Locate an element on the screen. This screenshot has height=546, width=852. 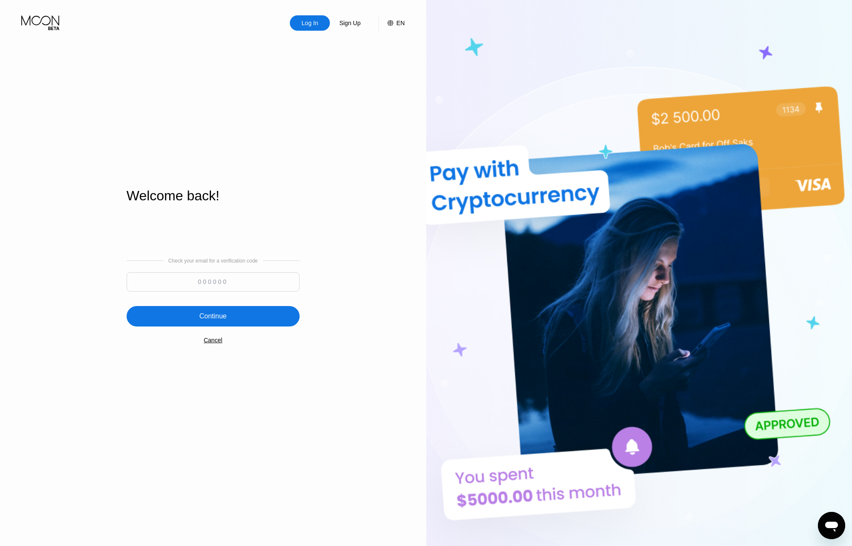
div: Check your email for a verification code is located at coordinates (213, 261).